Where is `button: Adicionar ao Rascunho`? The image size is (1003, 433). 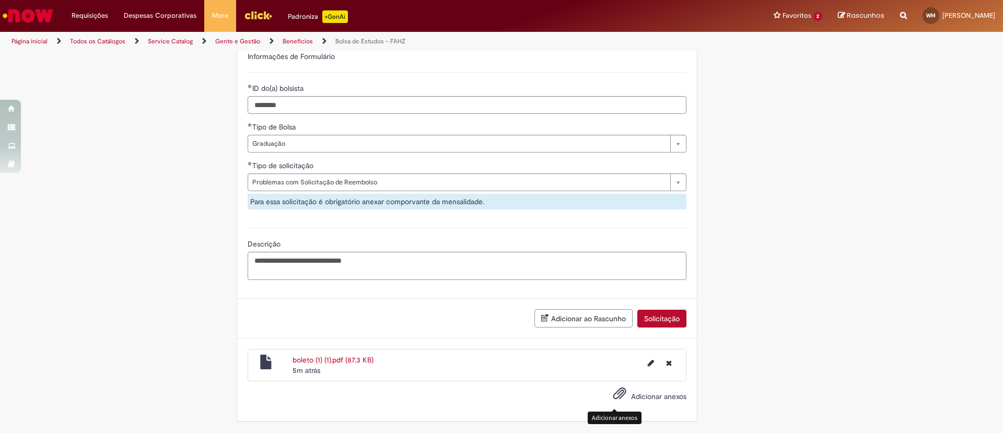
button: Adicionar ao Rascunho is located at coordinates (584, 318).